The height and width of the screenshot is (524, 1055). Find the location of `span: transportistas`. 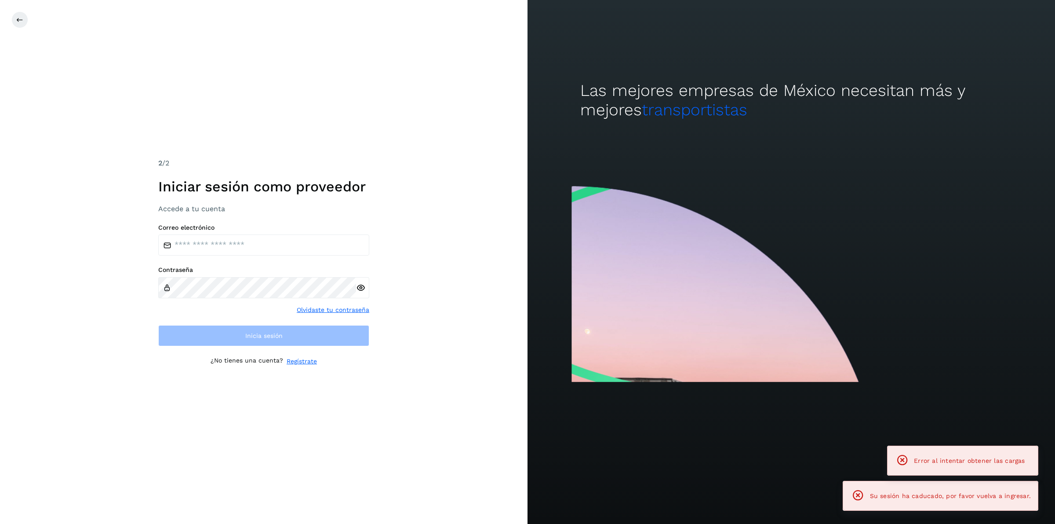

span: transportistas is located at coordinates (695, 109).